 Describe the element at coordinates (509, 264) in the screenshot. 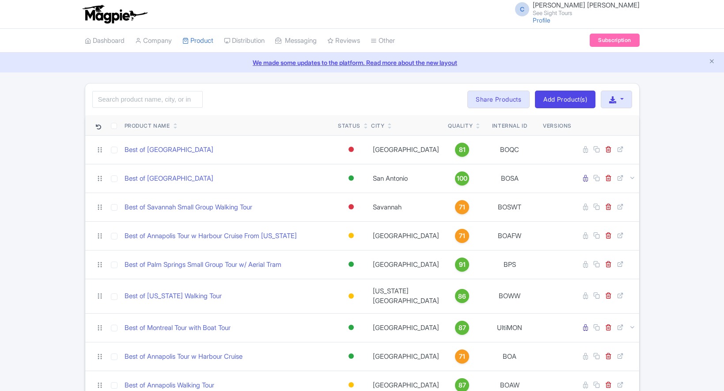

I see `td: BPS` at that location.